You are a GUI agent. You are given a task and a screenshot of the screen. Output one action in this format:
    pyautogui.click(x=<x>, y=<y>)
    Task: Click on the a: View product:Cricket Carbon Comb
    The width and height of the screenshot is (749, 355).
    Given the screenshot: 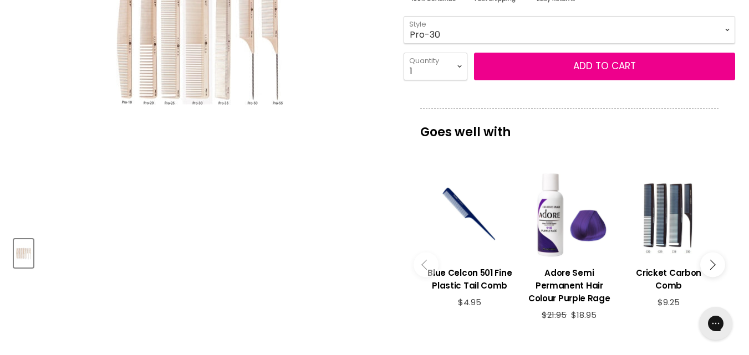 What is the action you would take?
    pyautogui.click(x=668, y=278)
    